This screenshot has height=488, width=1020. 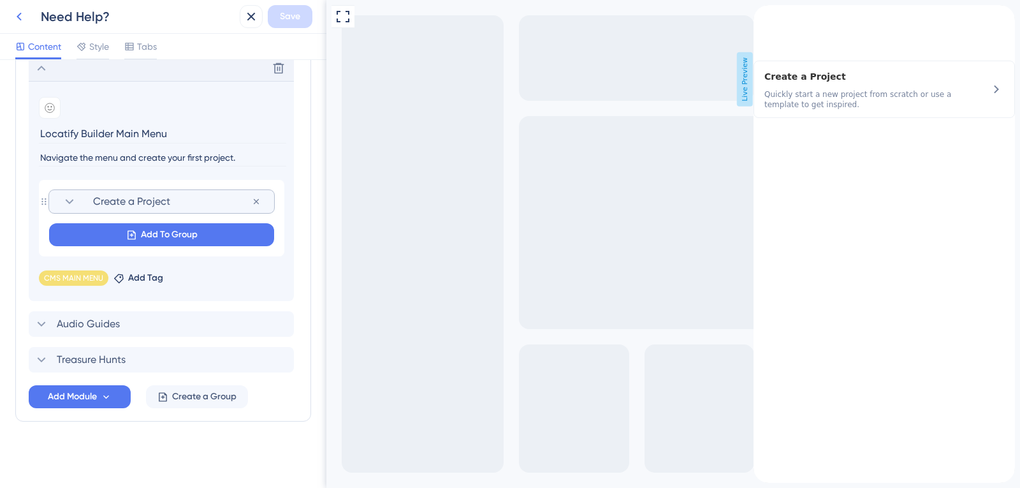 What do you see at coordinates (163, 133) in the screenshot?
I see `input: Header` at bounding box center [163, 133].